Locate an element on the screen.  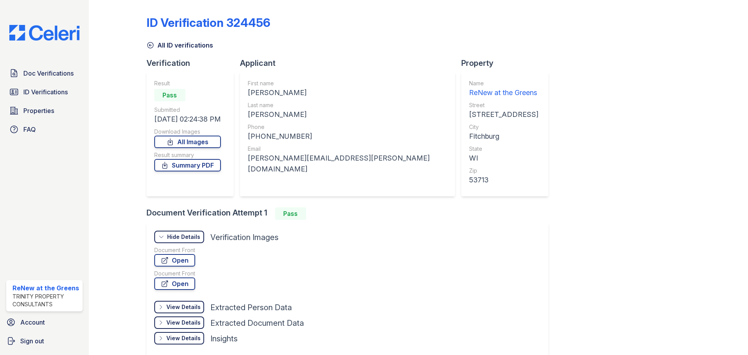
a: Doc Verifications is located at coordinates (44, 73).